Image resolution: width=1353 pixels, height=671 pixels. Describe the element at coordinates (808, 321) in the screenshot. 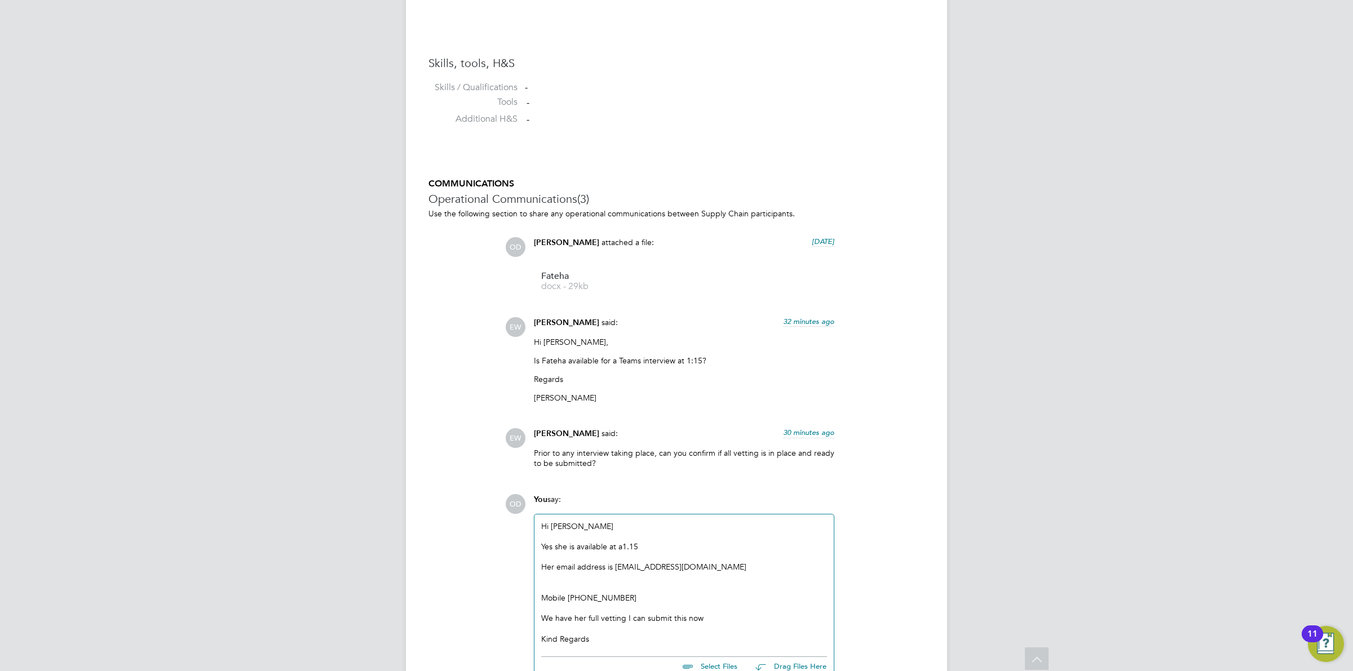

I see `span: 32 minutes ago` at that location.